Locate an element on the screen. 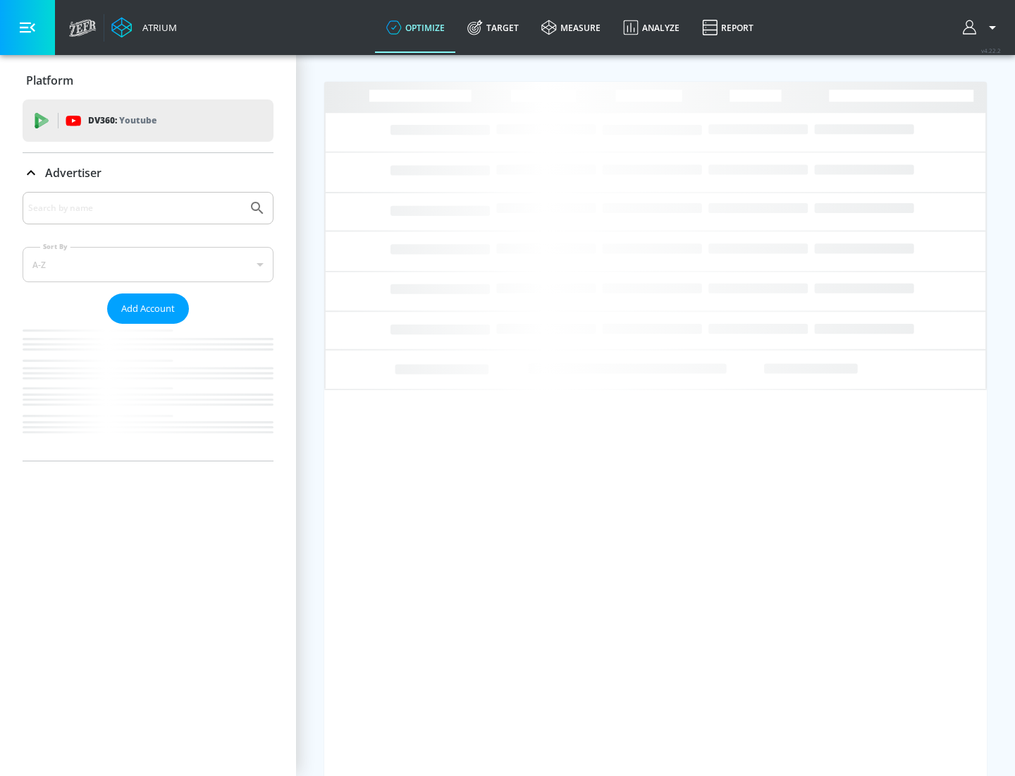  label: Sort By is located at coordinates (55, 246).